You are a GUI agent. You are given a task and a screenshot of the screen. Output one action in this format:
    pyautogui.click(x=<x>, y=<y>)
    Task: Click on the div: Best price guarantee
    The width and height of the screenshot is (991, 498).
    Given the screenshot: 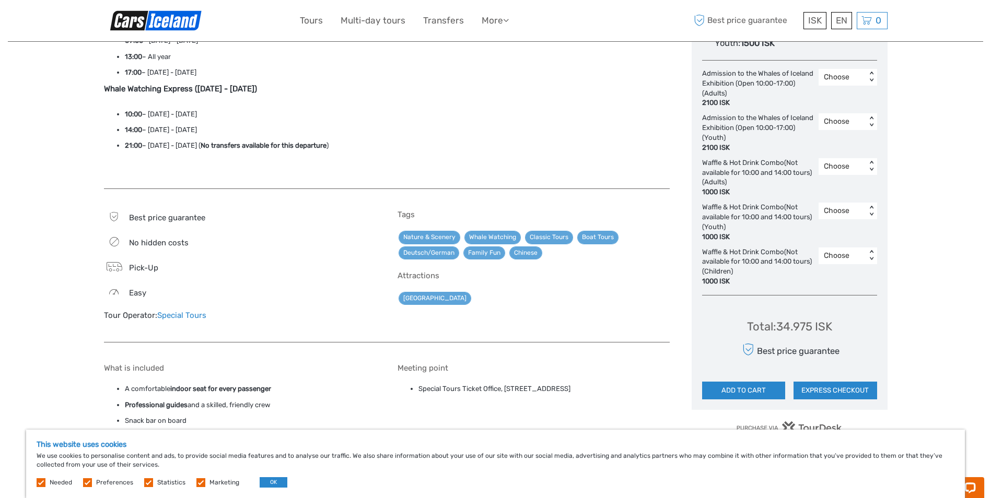 What is the action you would take?
    pyautogui.click(x=789, y=349)
    